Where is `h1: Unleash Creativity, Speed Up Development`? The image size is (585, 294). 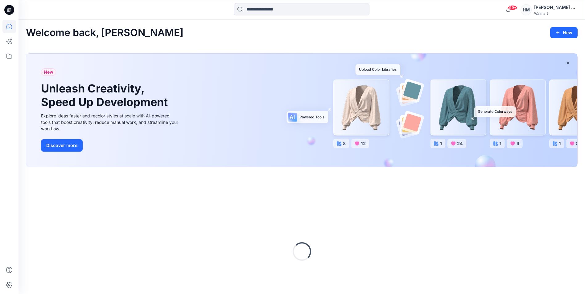 h1: Unleash Creativity, Speed Up Development is located at coordinates (106, 95).